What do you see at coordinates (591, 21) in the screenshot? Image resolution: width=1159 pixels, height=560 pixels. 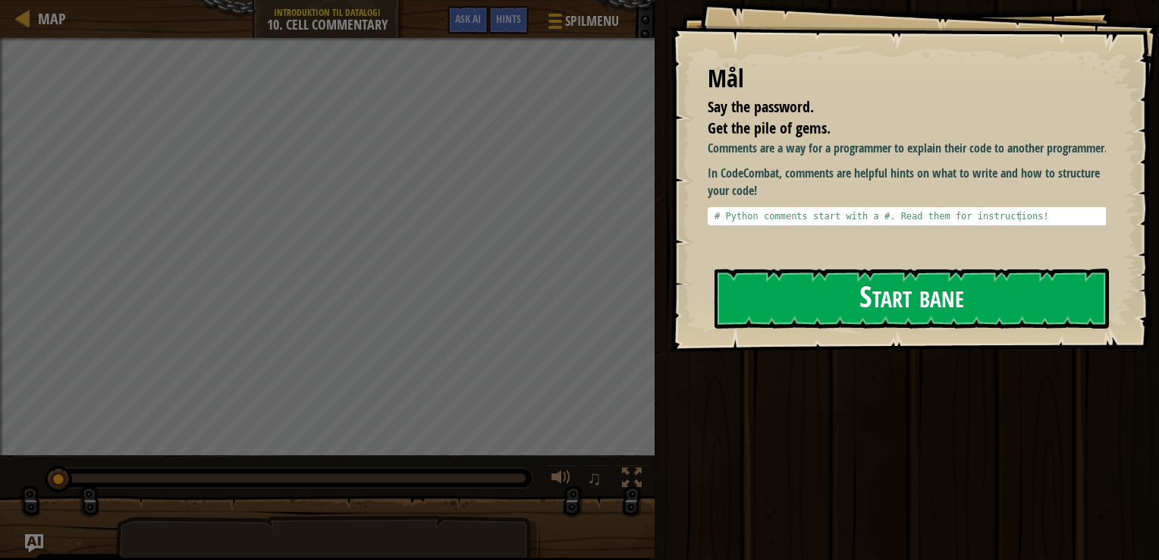 I see `span: Spilmenu` at bounding box center [591, 21].